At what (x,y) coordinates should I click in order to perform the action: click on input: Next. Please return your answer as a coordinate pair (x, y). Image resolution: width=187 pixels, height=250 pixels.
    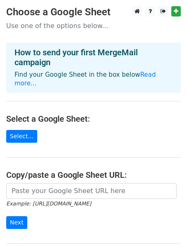
    Looking at the image, I should click on (17, 223).